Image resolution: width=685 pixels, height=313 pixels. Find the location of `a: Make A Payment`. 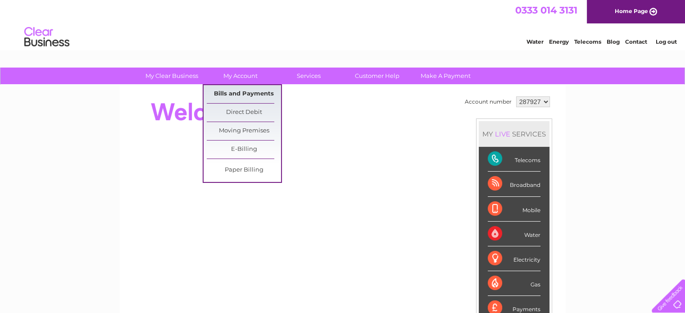

a: Make A Payment is located at coordinates (445, 76).